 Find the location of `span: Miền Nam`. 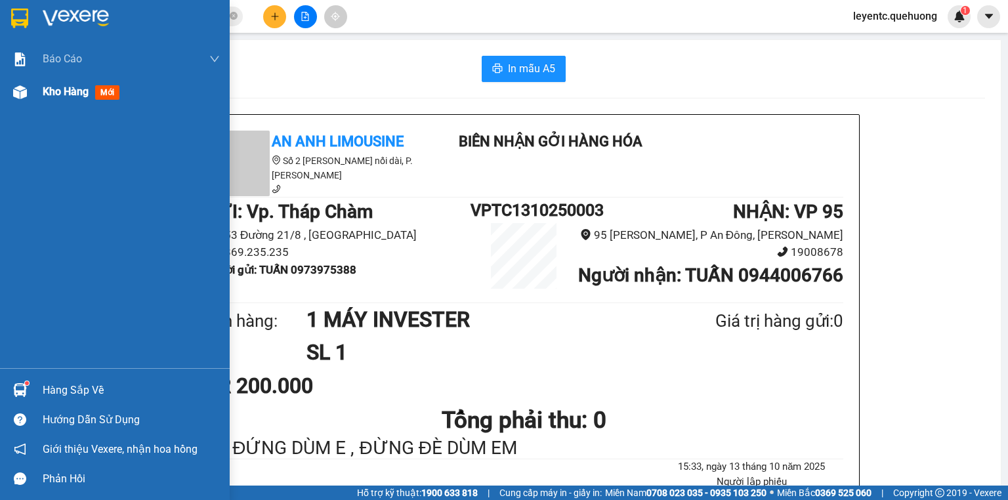

span: Miền Nam is located at coordinates (686, 493).